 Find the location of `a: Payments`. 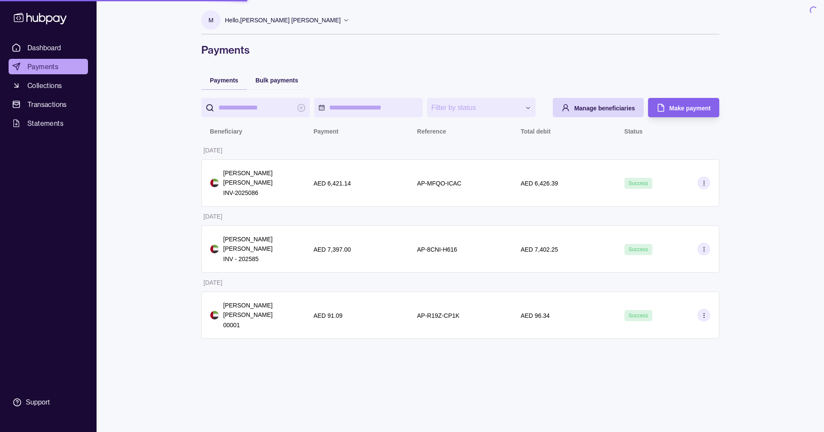

a: Payments is located at coordinates (48, 67).